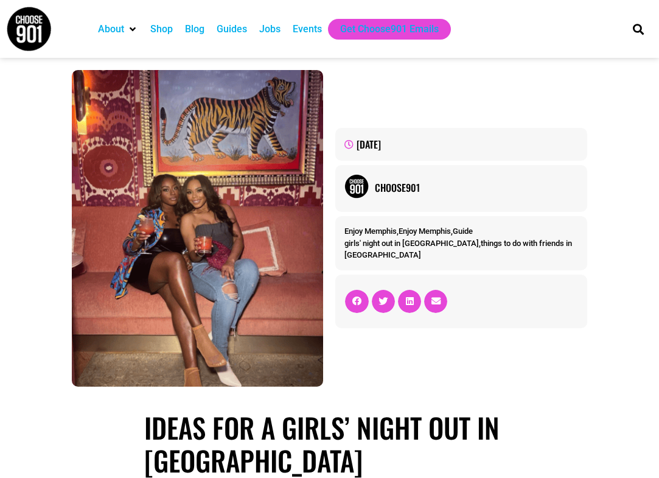  What do you see at coordinates (270, 29) in the screenshot?
I see `a: Jobs` at bounding box center [270, 29].